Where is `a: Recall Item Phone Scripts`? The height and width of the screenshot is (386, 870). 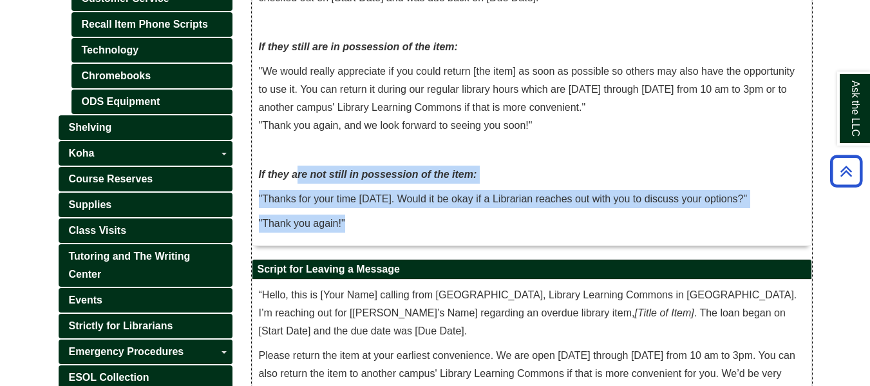
a: Recall Item Phone Scripts is located at coordinates (152, 24).